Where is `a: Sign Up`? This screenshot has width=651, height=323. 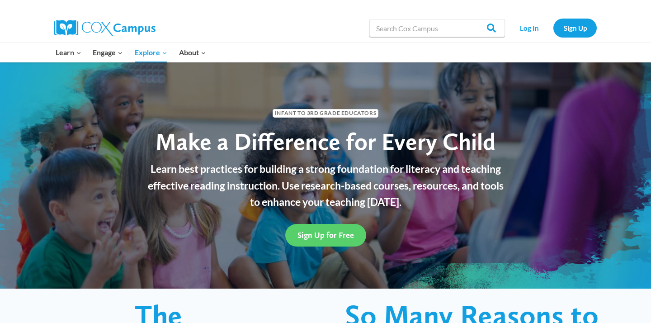
a: Sign Up is located at coordinates (575, 28).